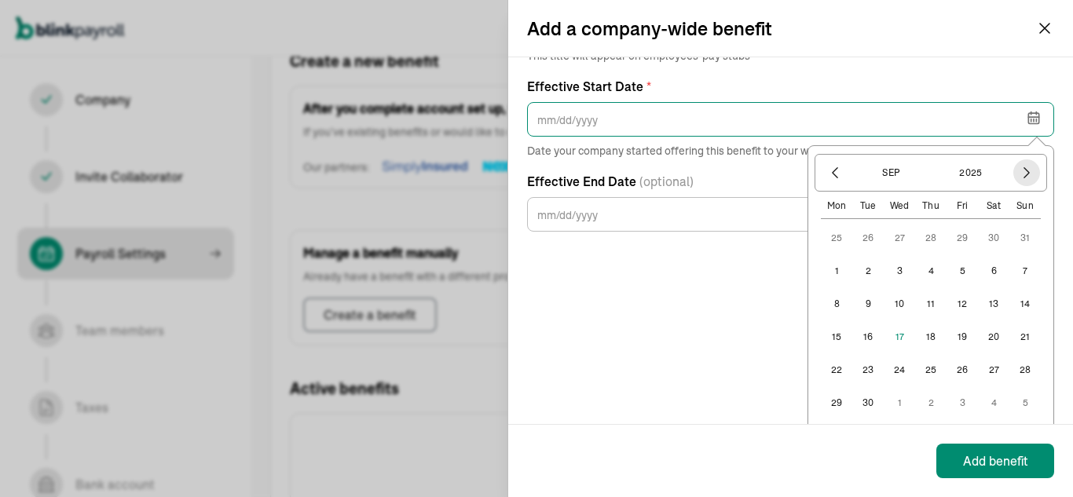 This screenshot has height=497, width=1073. What do you see at coordinates (962, 304) in the screenshot?
I see `button: 12` at bounding box center [962, 304].